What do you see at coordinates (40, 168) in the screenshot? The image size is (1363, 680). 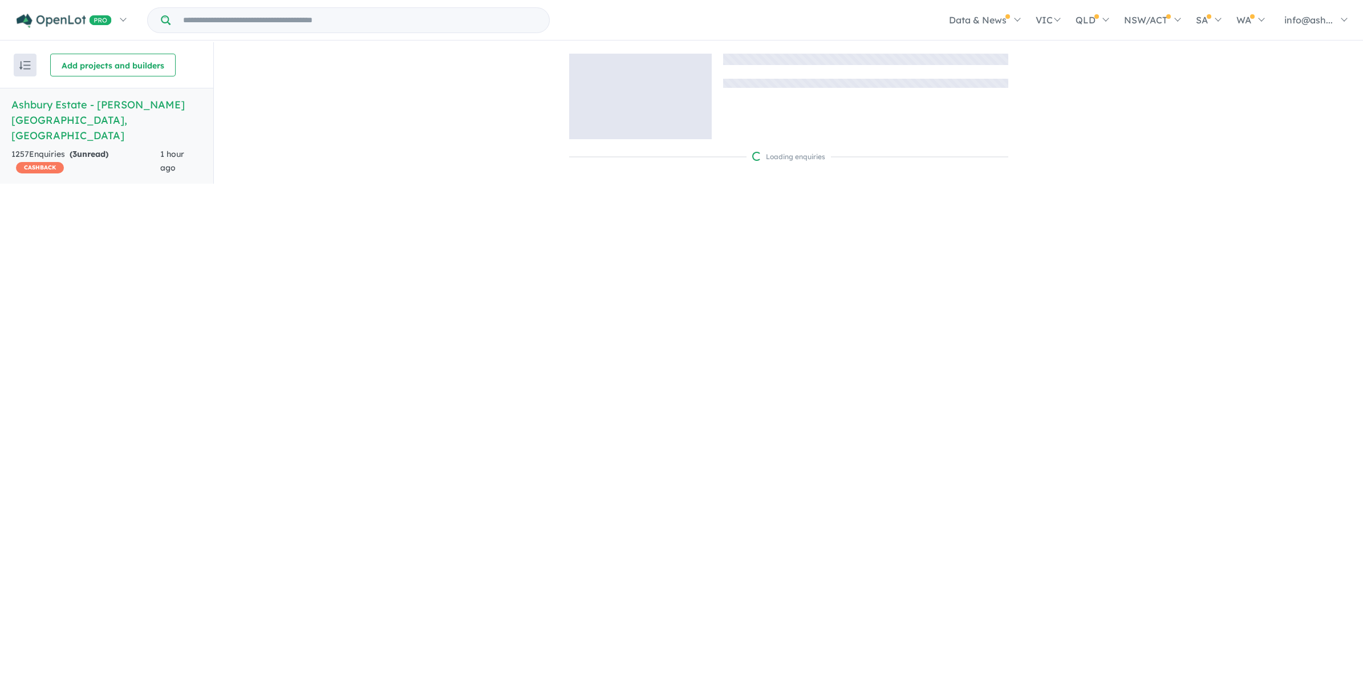 I see `span: CASHBACK` at bounding box center [40, 168].